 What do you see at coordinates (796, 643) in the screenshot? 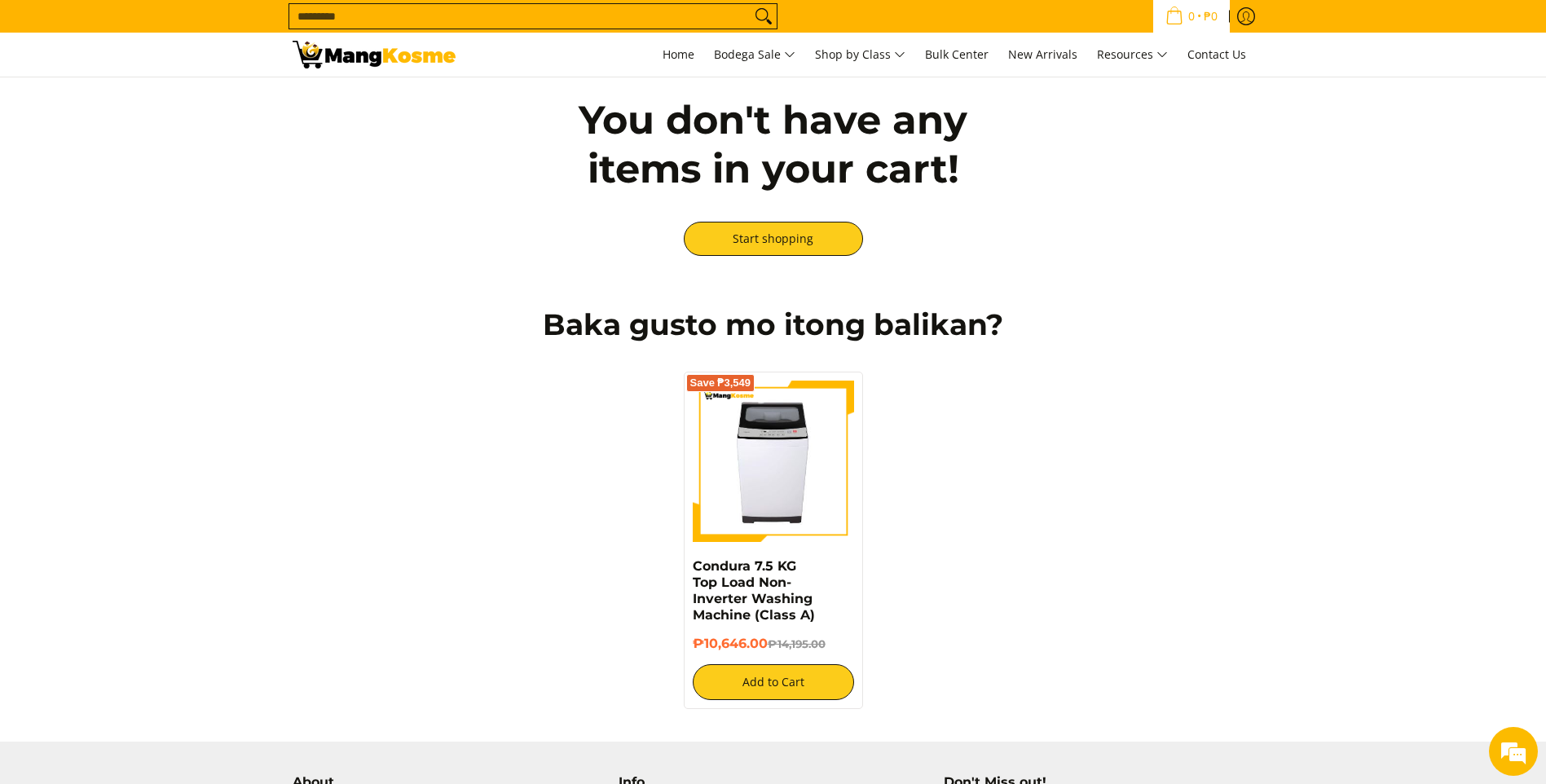
I see `del: ₱14,195.00` at bounding box center [796, 643].